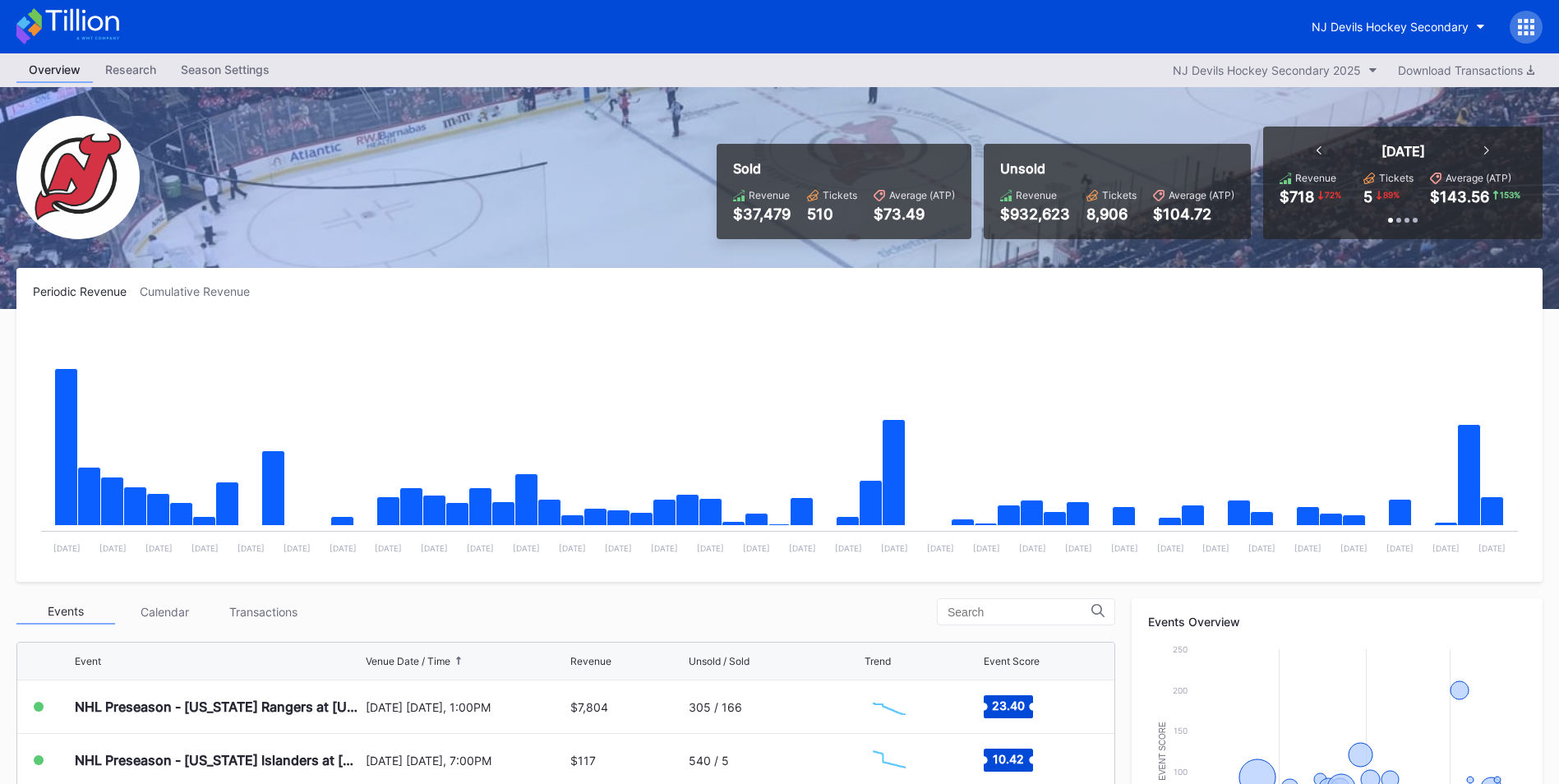 This screenshot has height=784, width=1559. Describe the element at coordinates (408, 661) in the screenshot. I see `div: Venue Date / Time` at that location.